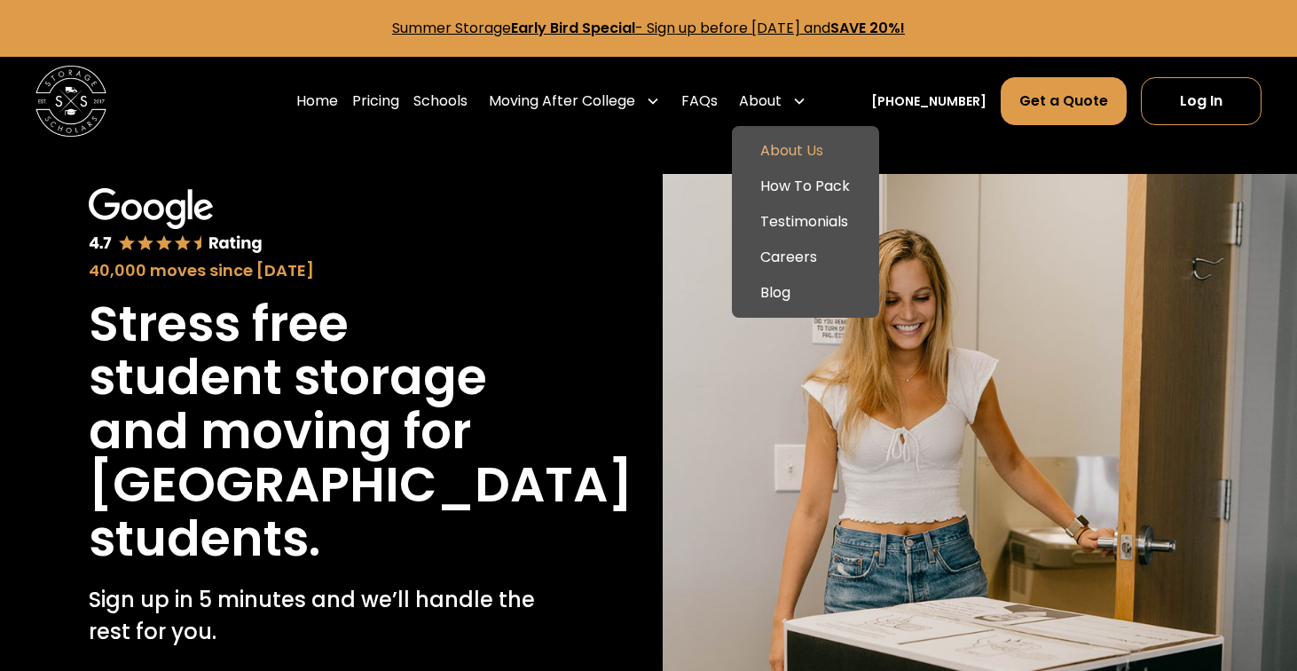 This screenshot has width=1297, height=671. What do you see at coordinates (804, 257) in the screenshot?
I see `a: Careers` at bounding box center [804, 257].